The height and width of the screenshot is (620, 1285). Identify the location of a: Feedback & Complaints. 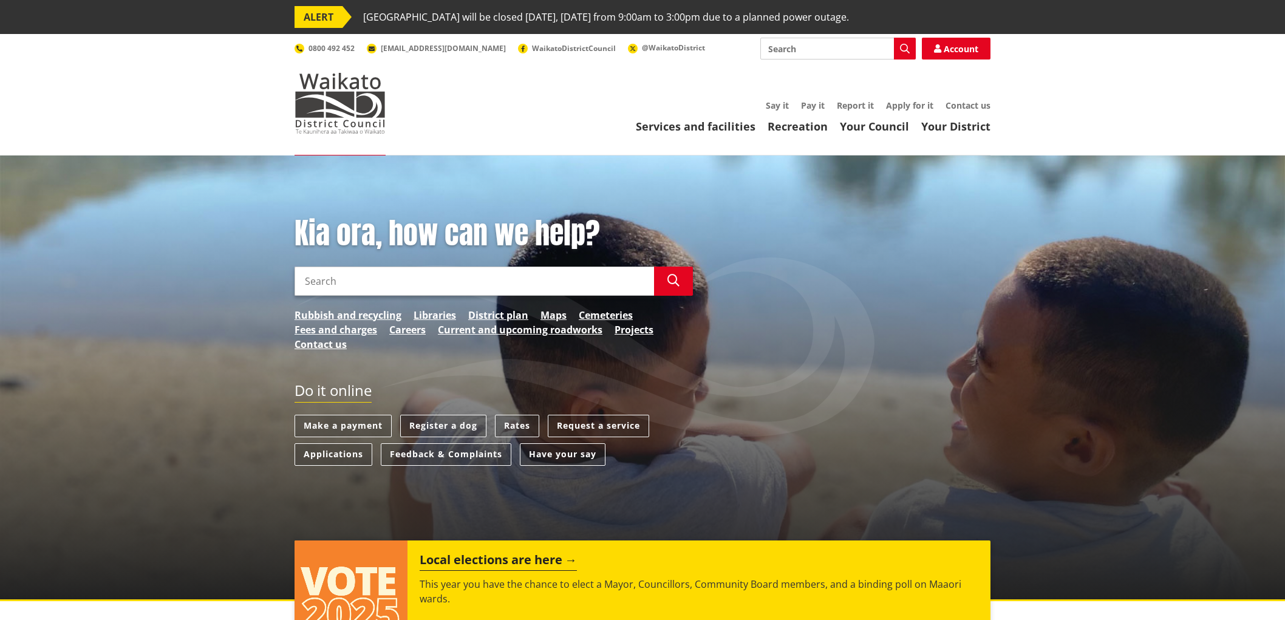
(446, 454).